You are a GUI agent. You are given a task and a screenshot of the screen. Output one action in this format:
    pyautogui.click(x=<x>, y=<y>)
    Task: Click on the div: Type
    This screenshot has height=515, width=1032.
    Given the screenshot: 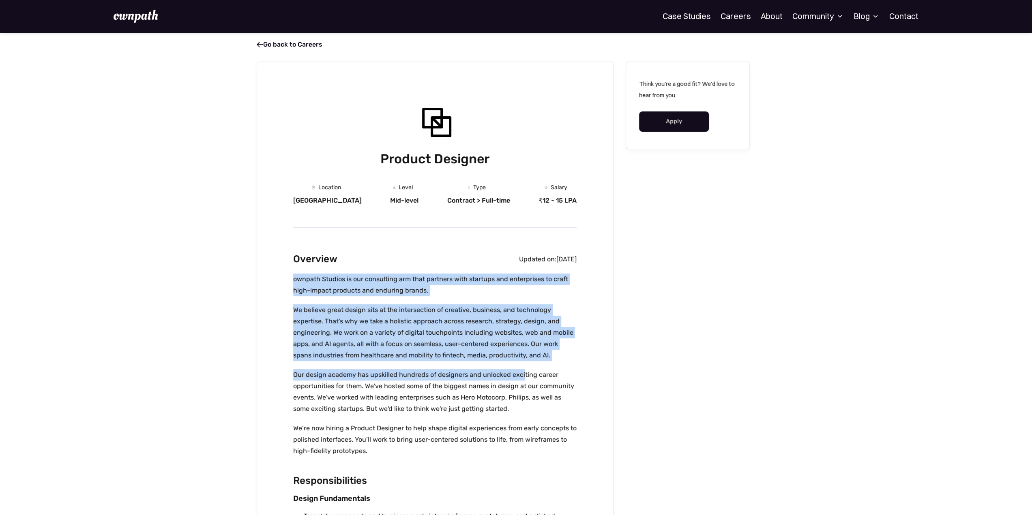 What is the action you would take?
    pyautogui.click(x=479, y=188)
    